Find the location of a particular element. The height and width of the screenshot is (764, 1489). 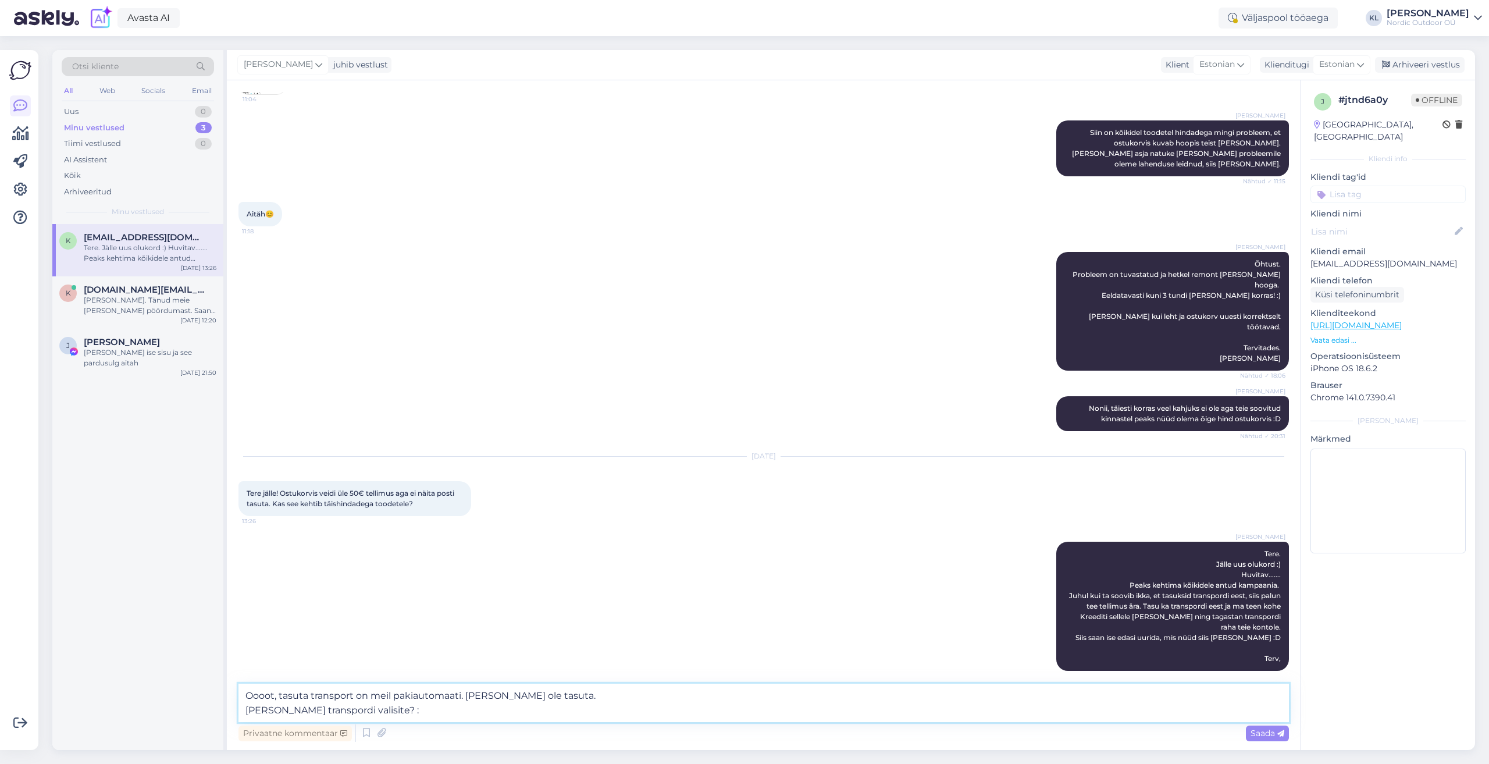

input: Lisa tag is located at coordinates (1388, 194).